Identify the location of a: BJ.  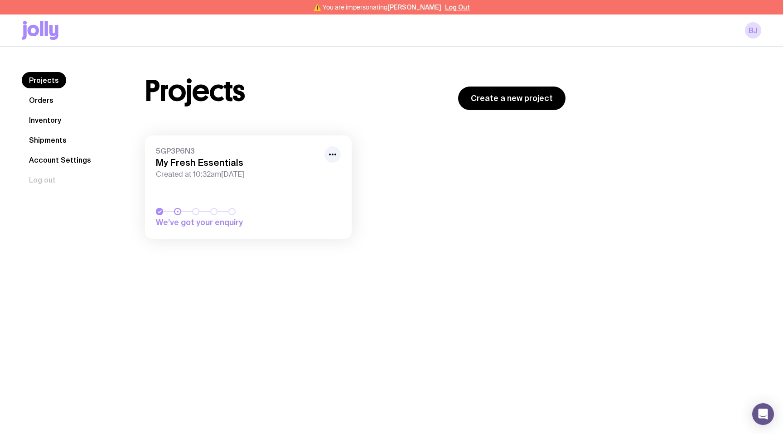
(753, 30).